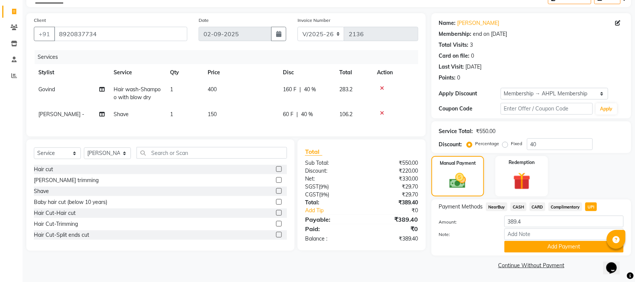 The image size is (635, 282). I want to click on div: Points:, so click(448, 78).